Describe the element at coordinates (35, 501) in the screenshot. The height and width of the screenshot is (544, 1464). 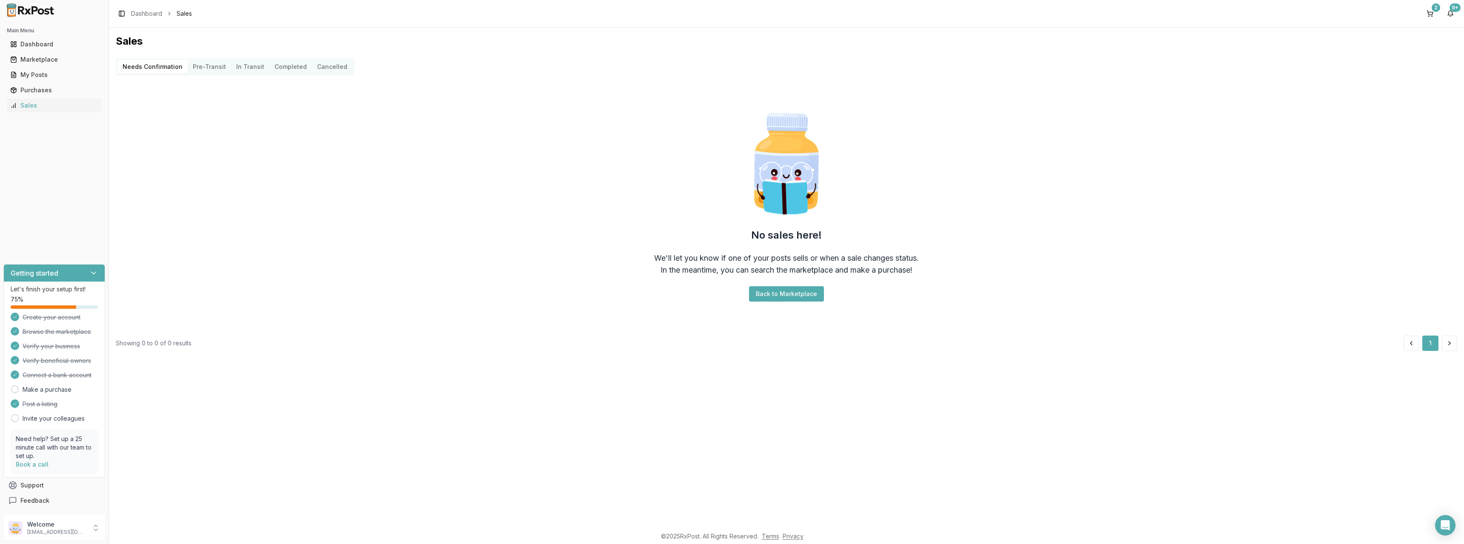
I see `span: Feedback` at that location.